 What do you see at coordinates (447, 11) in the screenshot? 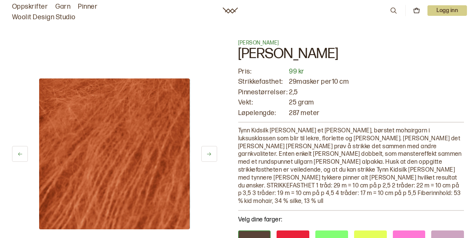
I see `p: Logg inn` at bounding box center [447, 11].